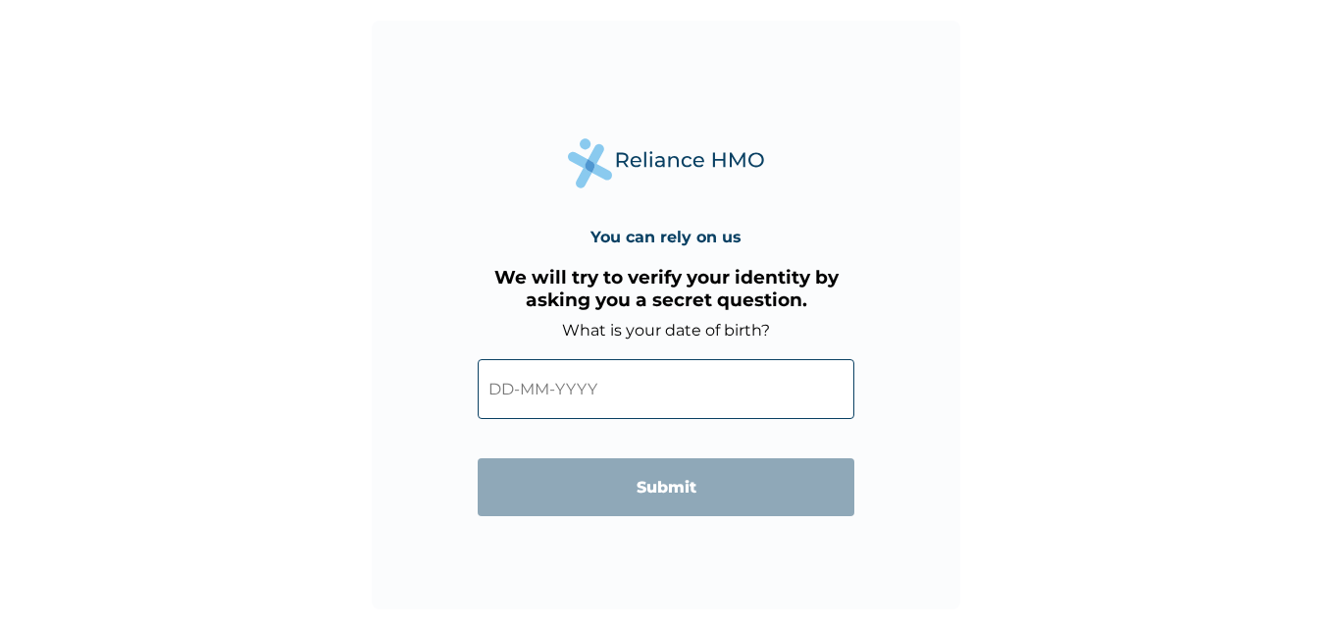  Describe the element at coordinates (666, 288) in the screenshot. I see `h3: We will try to verify your identity by asking you a secret question.` at that location.